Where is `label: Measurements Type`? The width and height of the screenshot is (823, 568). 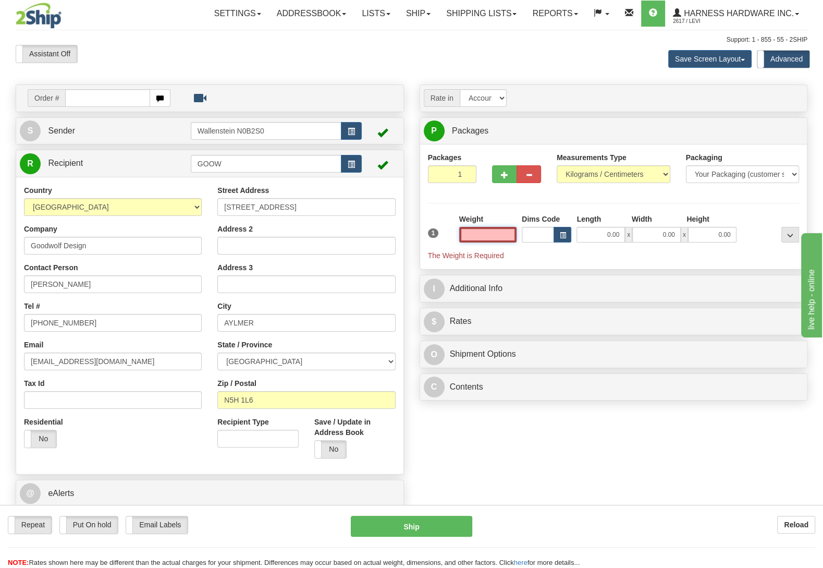 label: Measurements Type is located at coordinates (592, 157).